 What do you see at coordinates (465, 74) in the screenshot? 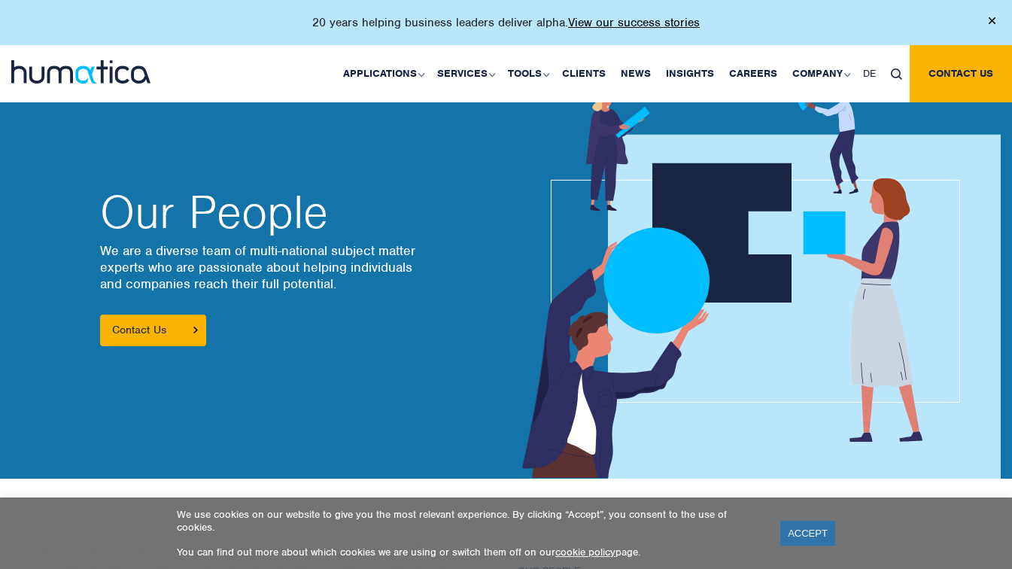
I see `a: Services` at bounding box center [465, 74].